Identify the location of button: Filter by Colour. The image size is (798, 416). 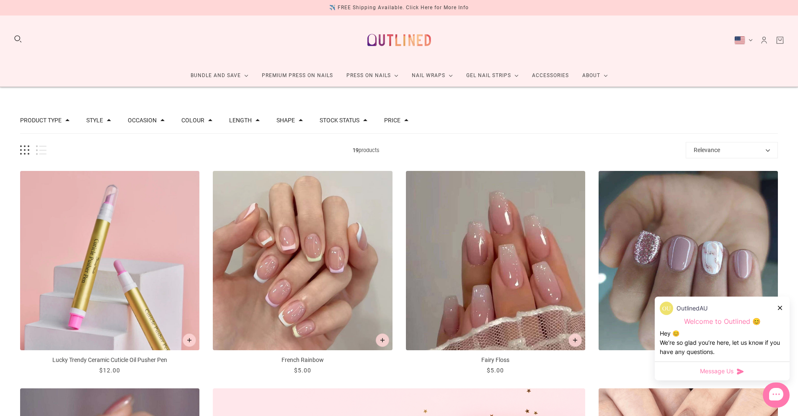
(193, 120).